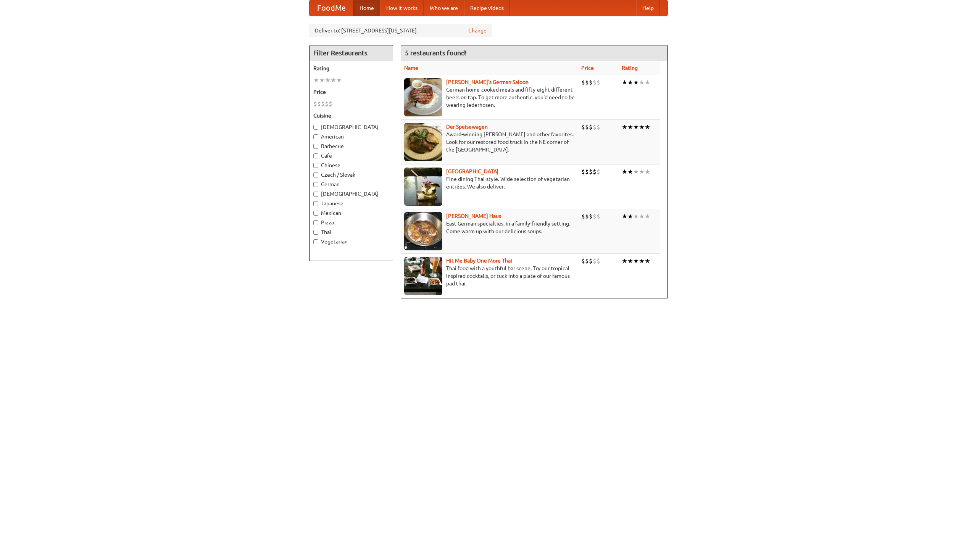  What do you see at coordinates (351, 92) in the screenshot?
I see `h5: Price` at bounding box center [351, 92].